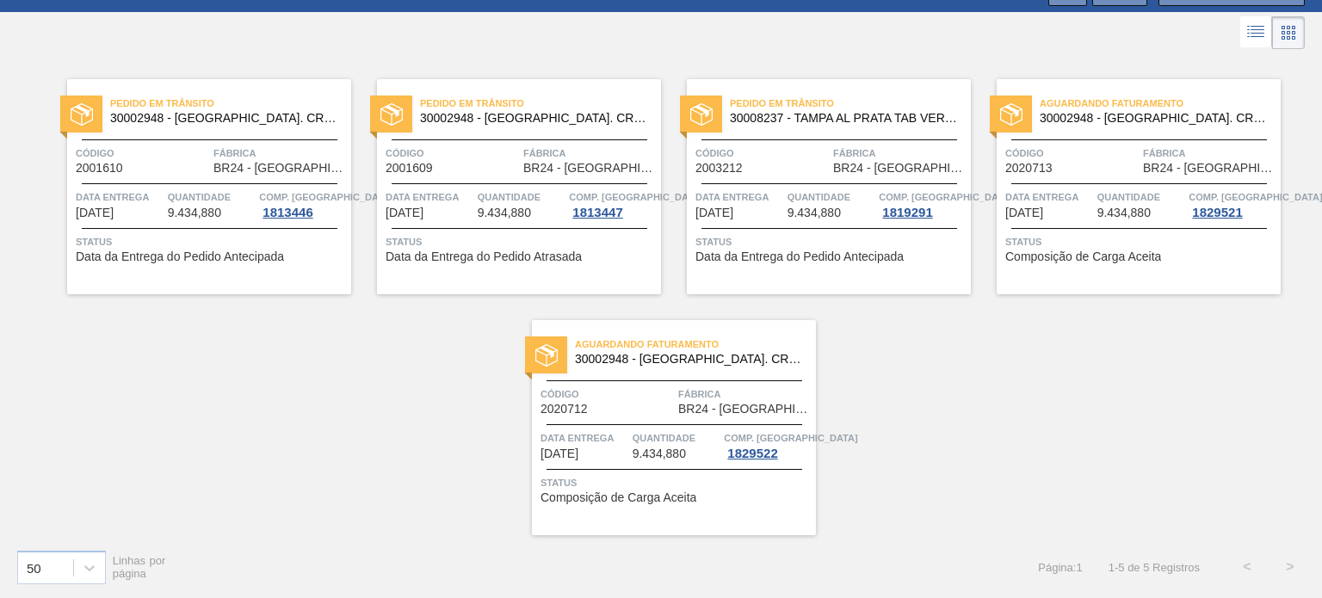  What do you see at coordinates (1059, 567) in the screenshot?
I see `span: Página : 1` at bounding box center [1059, 567].